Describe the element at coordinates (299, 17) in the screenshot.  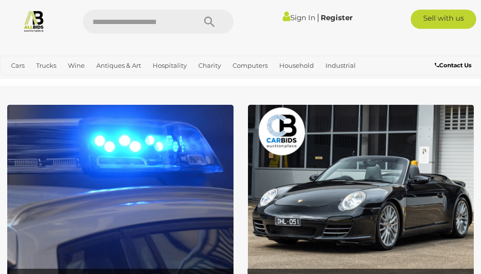
I see `a: Sign In` at that location.